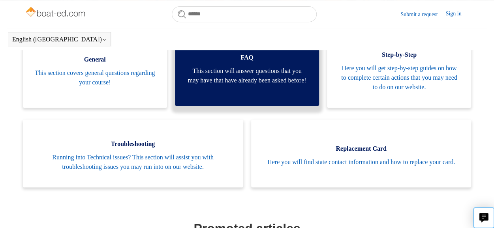 The width and height of the screenshot is (494, 228). Describe the element at coordinates (399, 69) in the screenshot. I see `a: Step-by-Step Here you will get step-by-step guides on how to complete certain actions that you ma...` at that location.